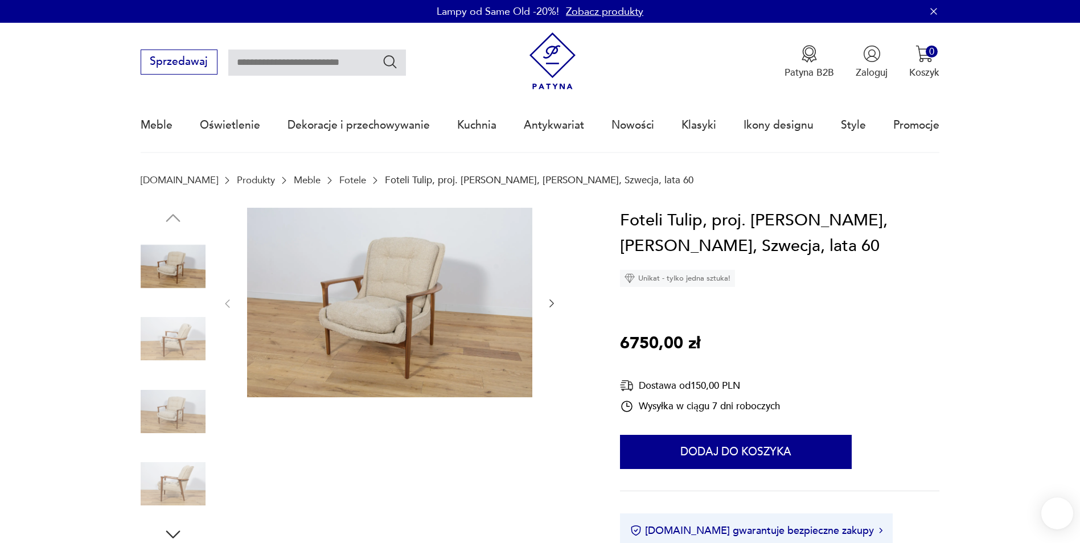 This screenshot has width=1080, height=543. Describe the element at coordinates (699, 406) in the screenshot. I see `div: Wysyłka w ciągu 7 dni roboczych` at that location.